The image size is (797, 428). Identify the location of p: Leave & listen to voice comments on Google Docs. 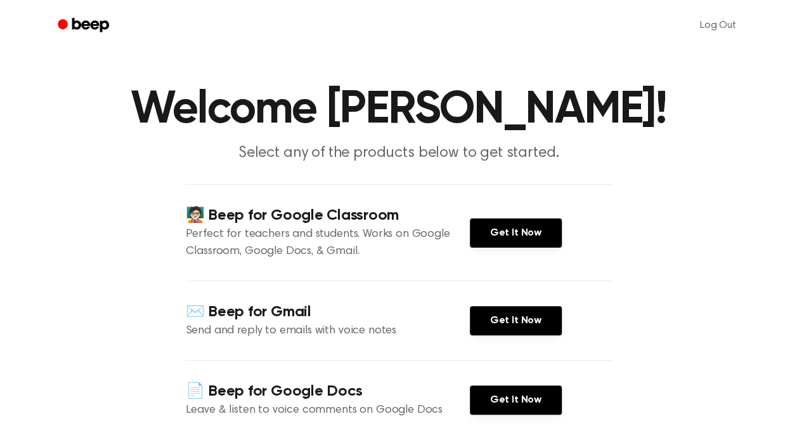
(328, 410).